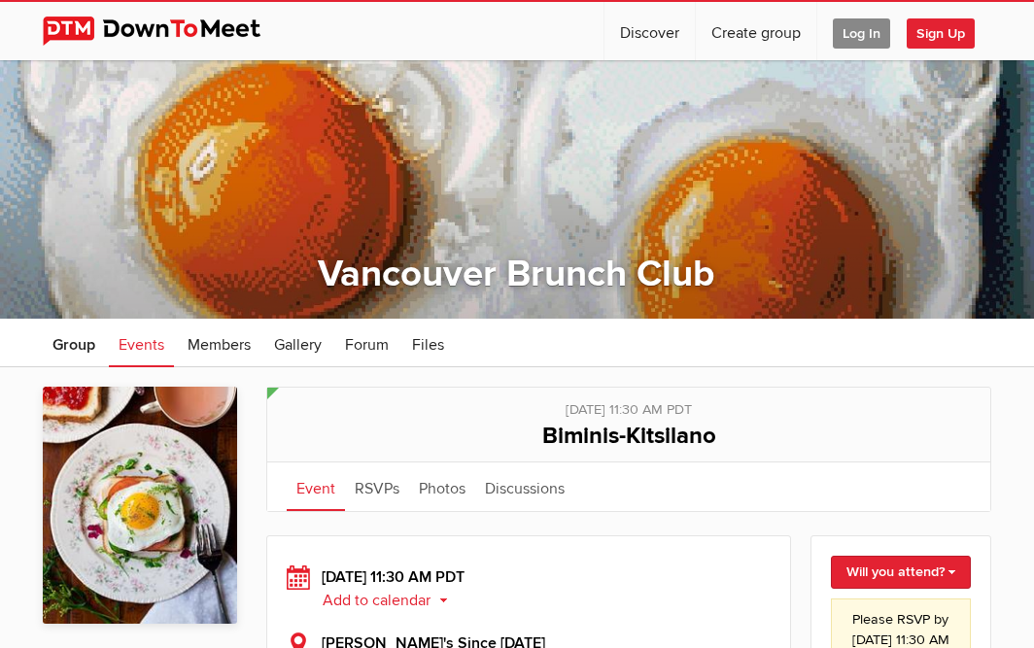 The width and height of the screenshot is (1034, 648). What do you see at coordinates (949, 31) in the screenshot?
I see `a: Sign Up` at bounding box center [949, 31].